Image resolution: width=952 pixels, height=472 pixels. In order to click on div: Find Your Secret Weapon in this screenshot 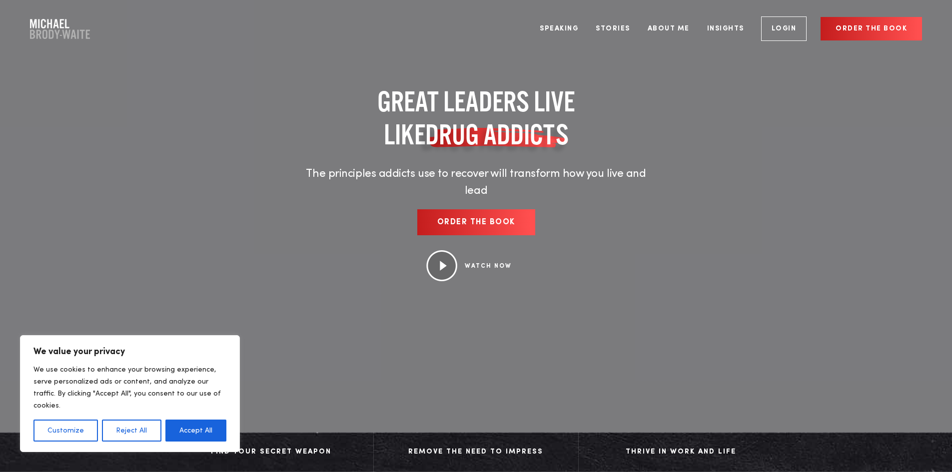, I will do `click(271, 452)`.